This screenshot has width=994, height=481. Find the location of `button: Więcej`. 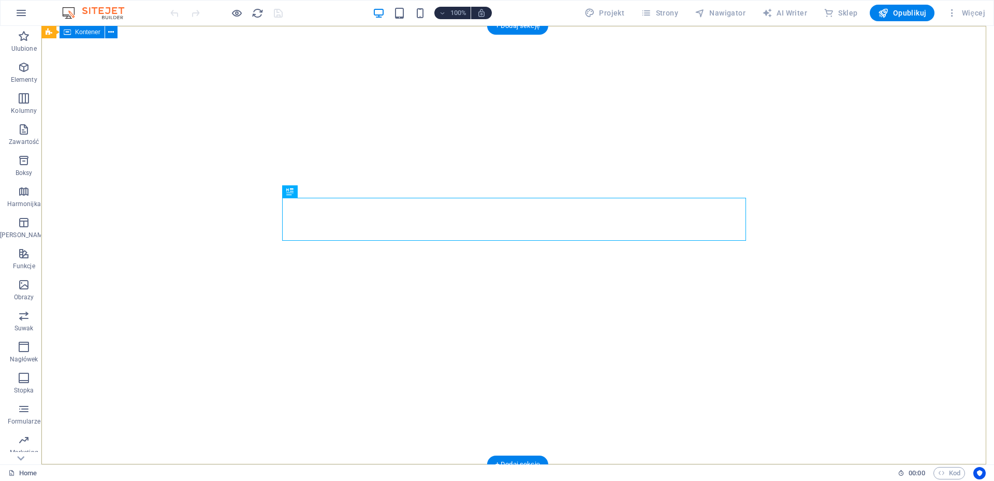

button: Więcej is located at coordinates (966, 13).